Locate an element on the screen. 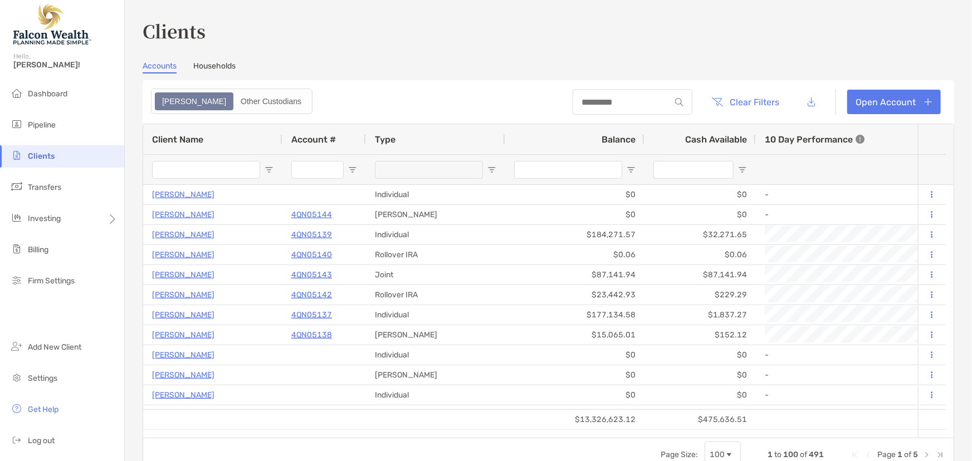 This screenshot has height=461, width=972. span: Pipeline is located at coordinates (42, 125).